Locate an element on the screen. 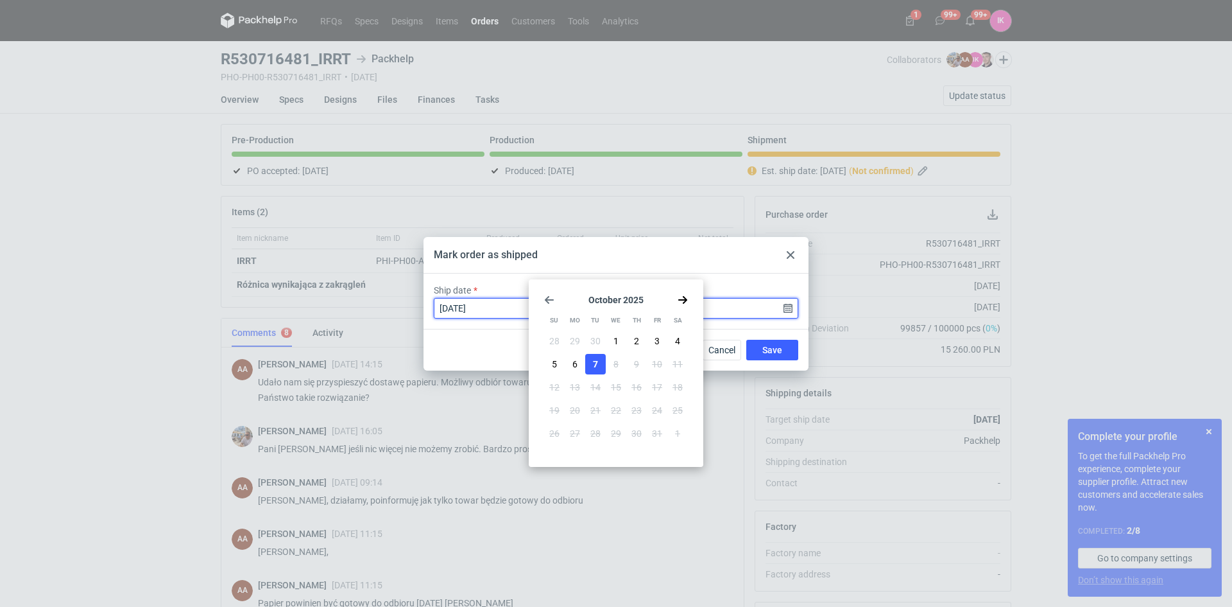 Image resolution: width=1232 pixels, height=607 pixels. button: Thu Oct 09 2025 is located at coordinates (637, 364).